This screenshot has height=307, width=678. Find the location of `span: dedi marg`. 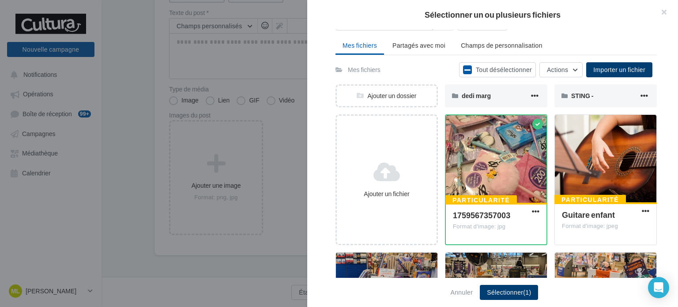

span: dedi marg is located at coordinates (477, 95).